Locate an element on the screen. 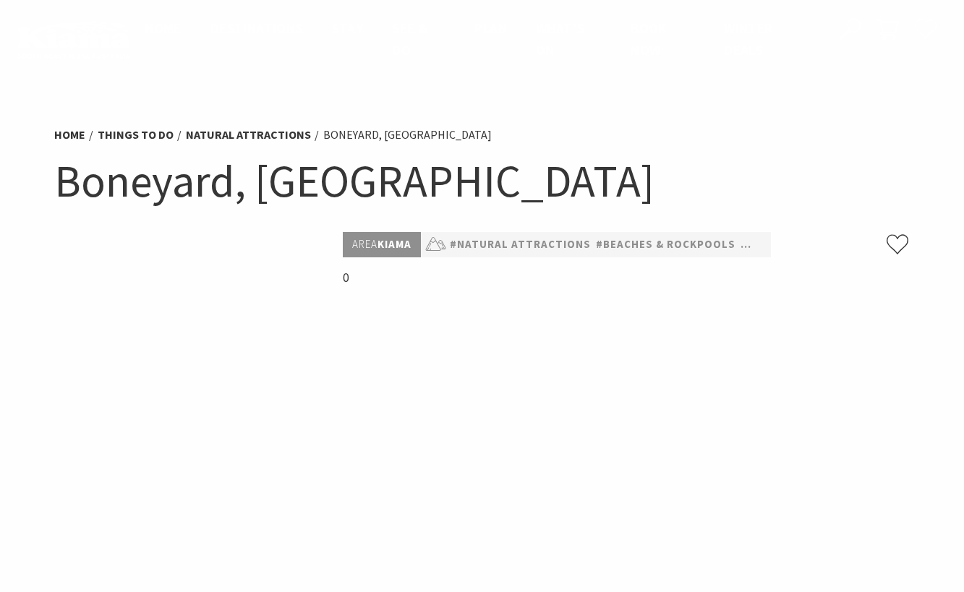  span: Stay is located at coordinates (348, 28).